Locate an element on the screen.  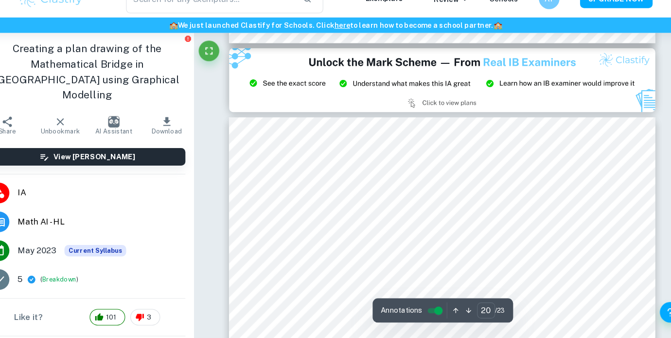
button: Fullscreen is located at coordinates (216, 67).